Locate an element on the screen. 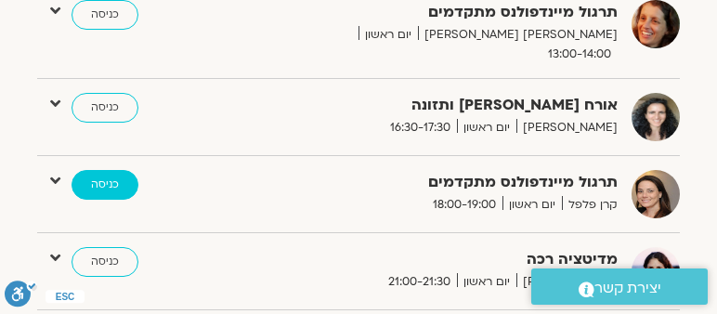  span: 21:00-21:30 is located at coordinates (419, 281).